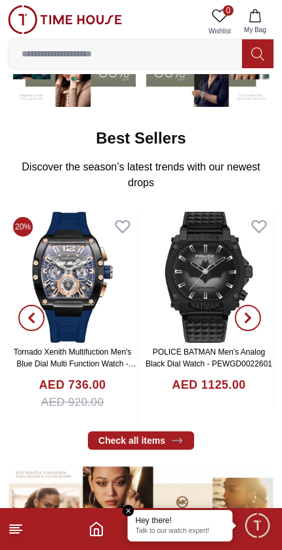 This screenshot has height=550, width=282. What do you see at coordinates (209, 277) in the screenshot?
I see `img: POLICE BATMAN Men's Analog Black Dial Watch - PEWGD0022601` at bounding box center [209, 277].